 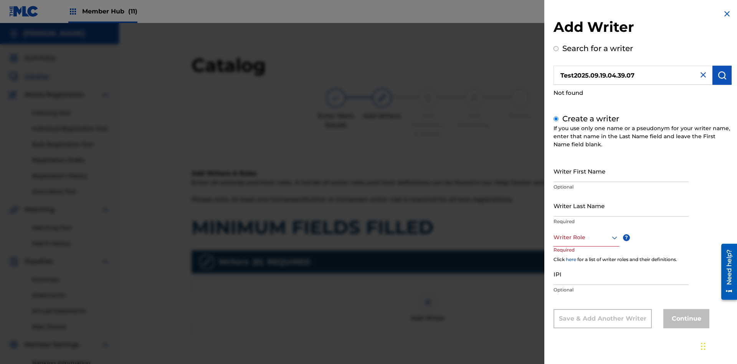 I want to click on input: Search writer's name or IPI Number, so click(x=633, y=75).